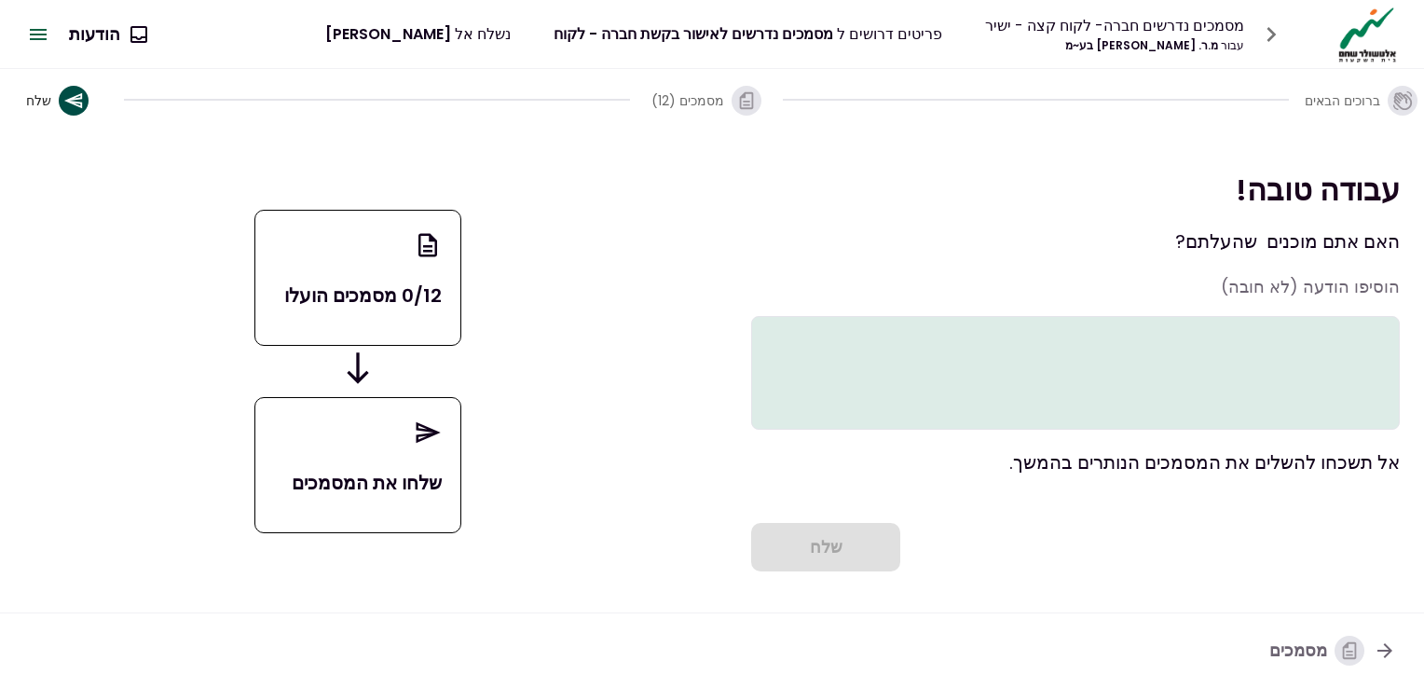 This screenshot has width=1424, height=688. What do you see at coordinates (38, 101) in the screenshot?
I see `span: שלח` at bounding box center [38, 101].